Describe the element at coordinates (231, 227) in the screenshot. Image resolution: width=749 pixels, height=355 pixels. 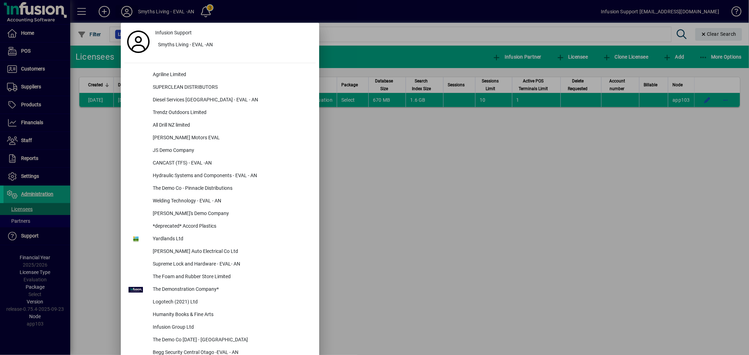
I see `div: *deprecated* Accord Plastics` at that location.